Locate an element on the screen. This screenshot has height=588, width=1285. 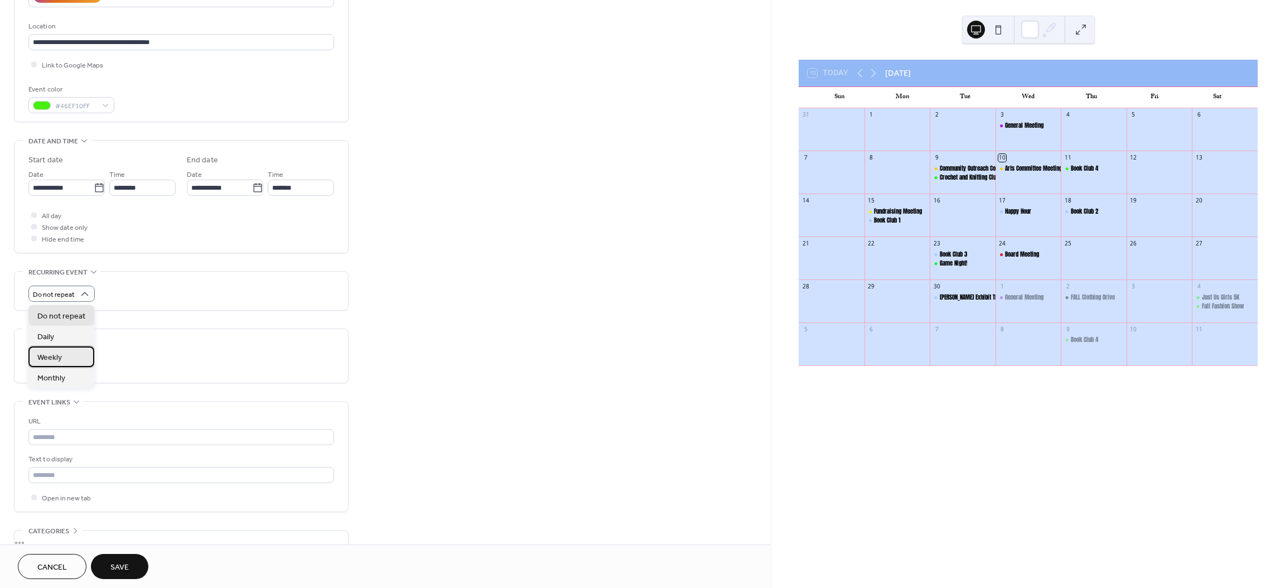
div: 27 is located at coordinates (1199, 243).